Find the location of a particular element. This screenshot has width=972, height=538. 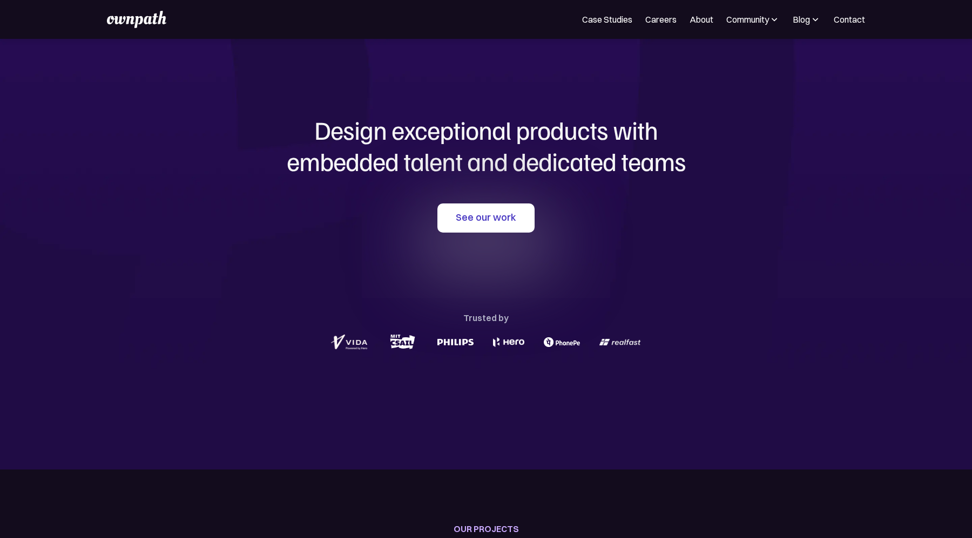

a: Contact is located at coordinates (849, 19).